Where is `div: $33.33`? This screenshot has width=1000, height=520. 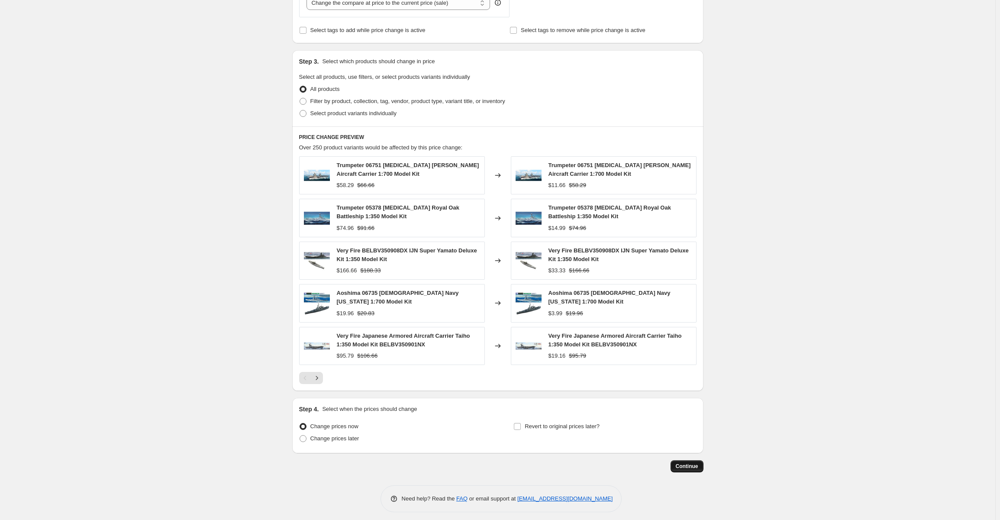 div: $33.33 is located at coordinates (557, 271).